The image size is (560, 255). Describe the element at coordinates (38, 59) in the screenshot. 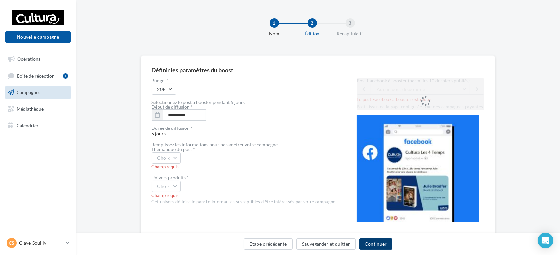

I see `a: Opérations` at that location.